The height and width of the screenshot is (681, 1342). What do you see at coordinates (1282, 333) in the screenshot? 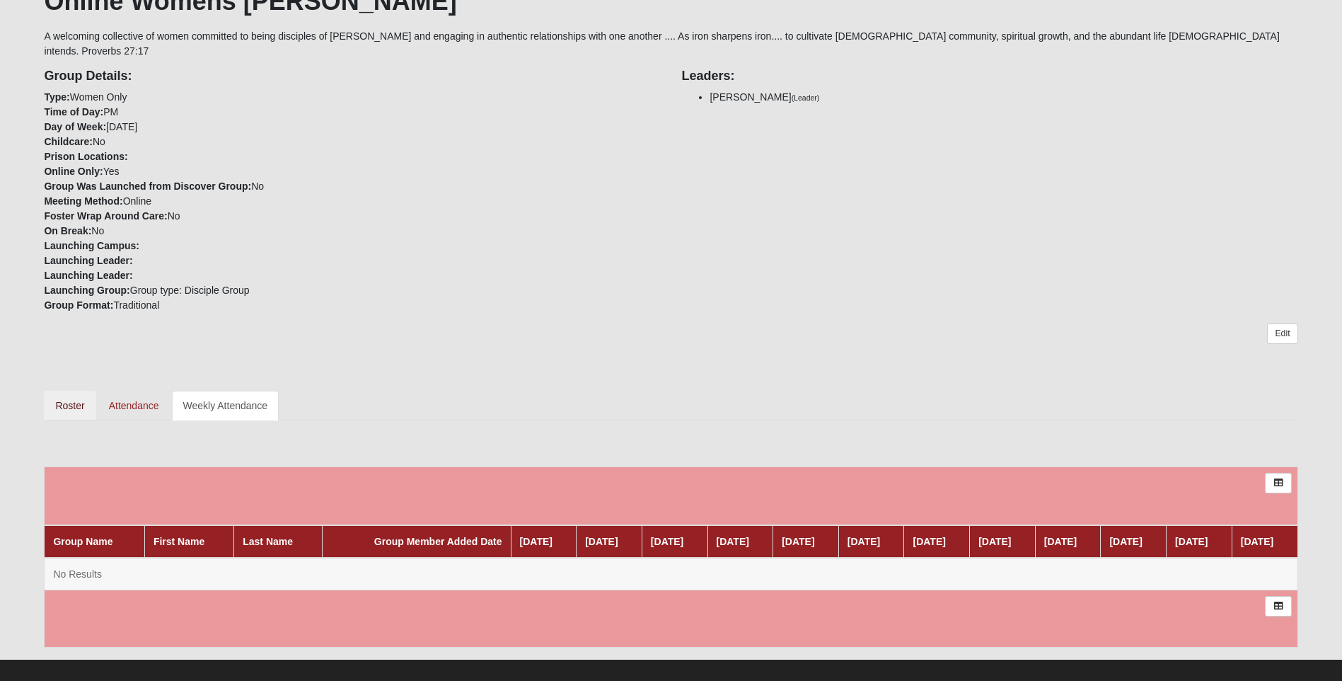
I see `a: Edit` at bounding box center [1282, 333].